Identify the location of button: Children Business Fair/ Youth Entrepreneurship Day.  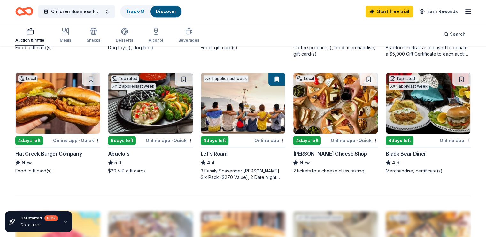
(77, 11).